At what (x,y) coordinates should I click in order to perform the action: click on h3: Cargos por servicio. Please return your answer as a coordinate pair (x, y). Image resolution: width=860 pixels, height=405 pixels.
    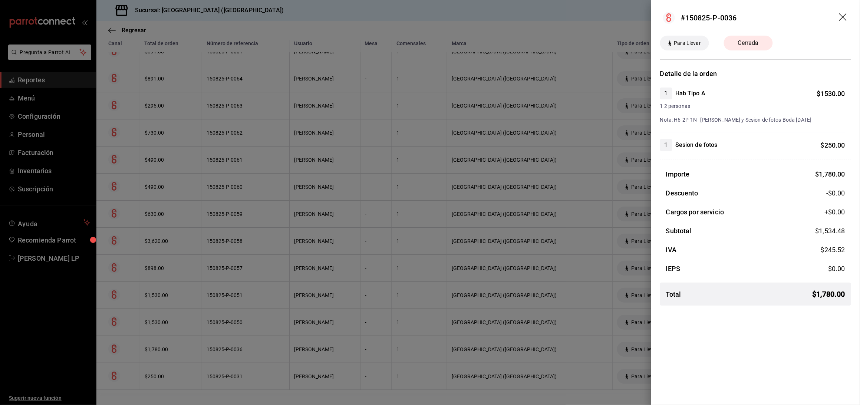
    Looking at the image, I should click on (695, 212).